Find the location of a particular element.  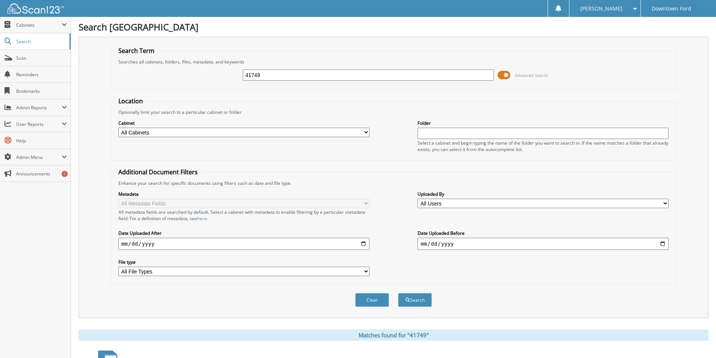

button: Clear is located at coordinates (372, 300).